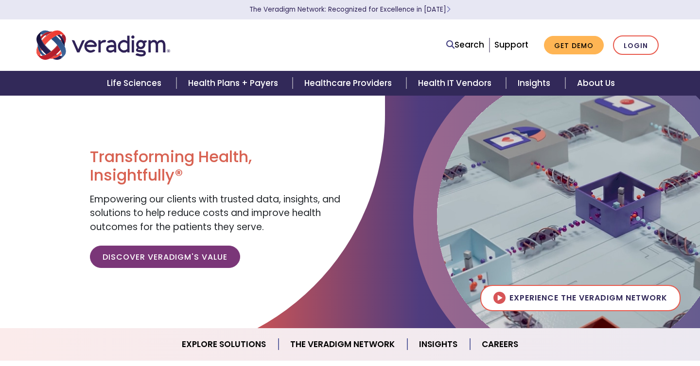  I want to click on h1: Transforming Health, Insightfully®, so click(216, 166).